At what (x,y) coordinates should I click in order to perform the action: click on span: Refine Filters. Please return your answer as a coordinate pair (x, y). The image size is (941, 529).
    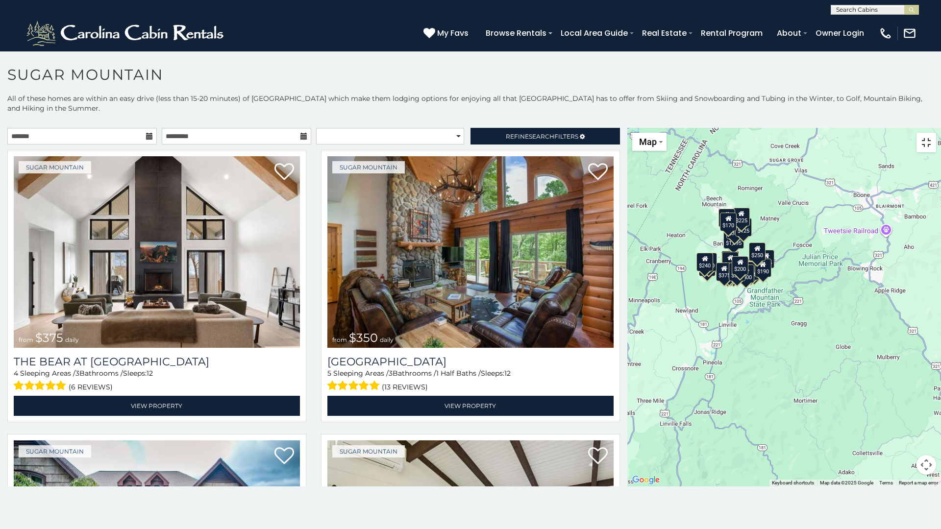
    Looking at the image, I should click on (542, 136).